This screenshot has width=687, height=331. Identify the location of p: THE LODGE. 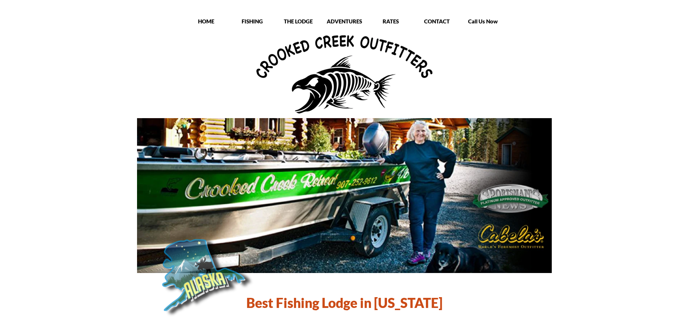
(298, 21).